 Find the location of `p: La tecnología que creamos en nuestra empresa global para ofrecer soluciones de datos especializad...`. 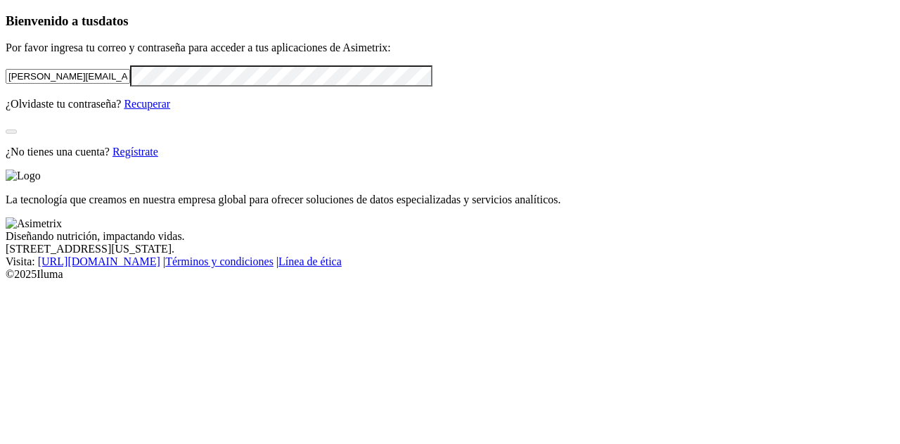

p: La tecnología que creamos en nuestra empresa global para ofrecer soluciones de datos especializad... is located at coordinates (450, 200).